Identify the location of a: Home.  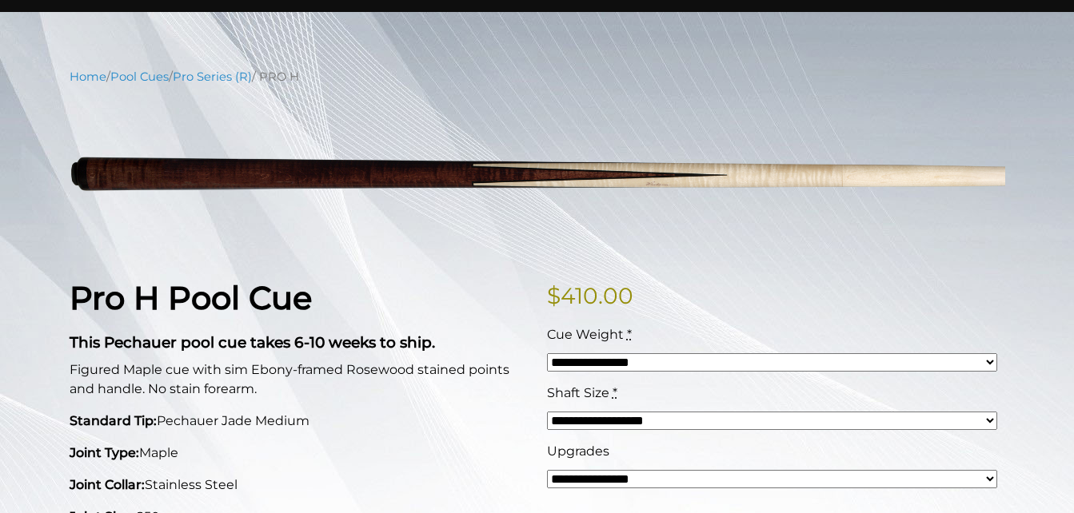
(88, 77).